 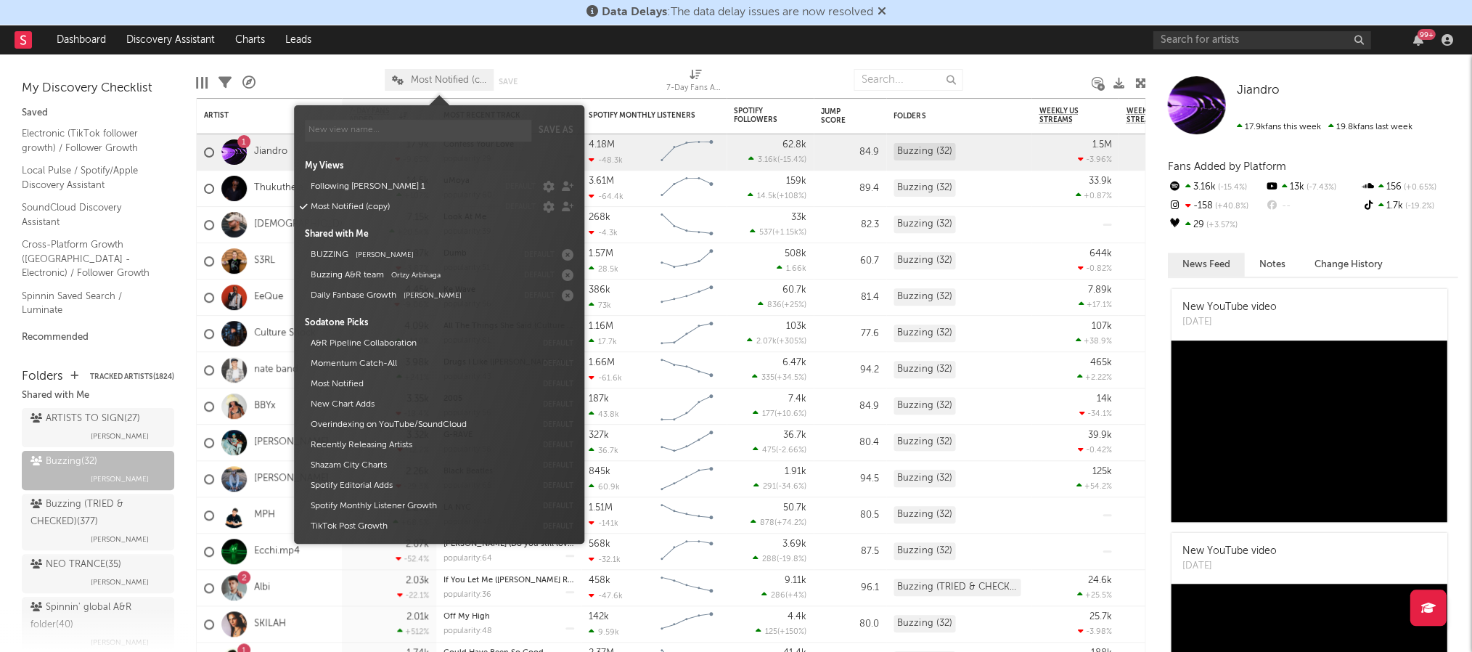 I want to click on span: +150 %, so click(x=792, y=631).